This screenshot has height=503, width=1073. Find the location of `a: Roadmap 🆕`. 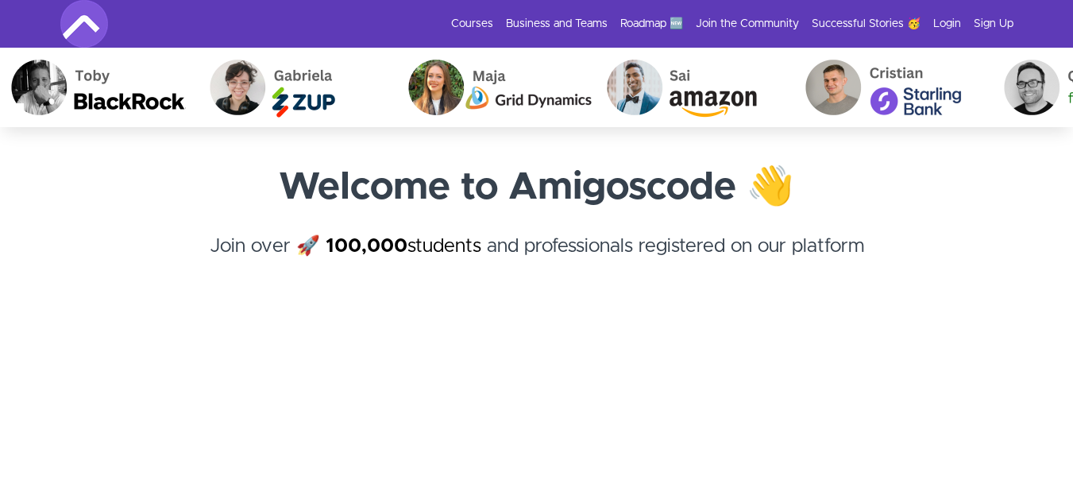

a: Roadmap 🆕 is located at coordinates (651, 24).